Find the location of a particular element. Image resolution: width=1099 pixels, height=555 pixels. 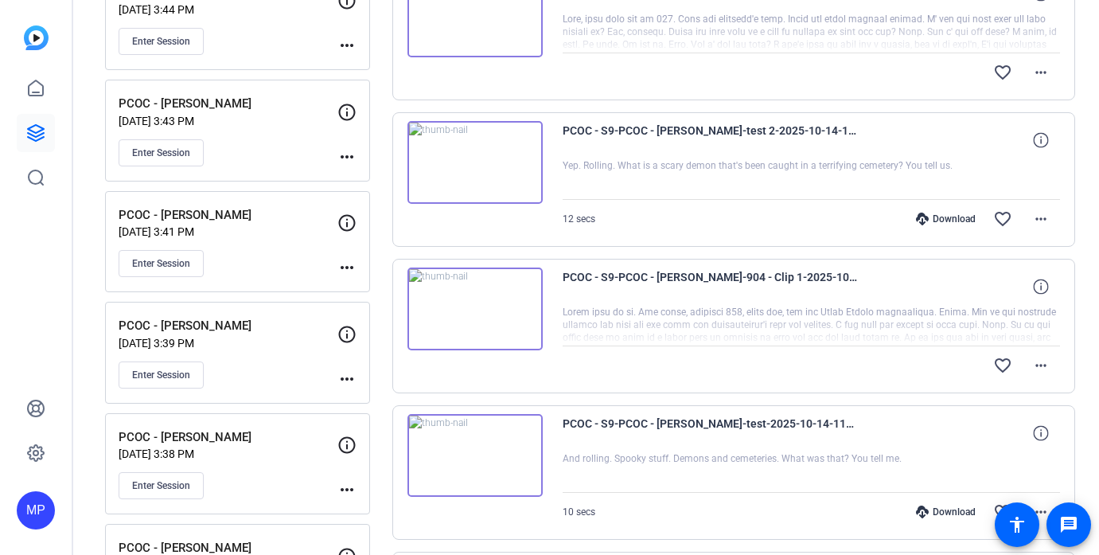

span: 10 secs is located at coordinates (579, 512).